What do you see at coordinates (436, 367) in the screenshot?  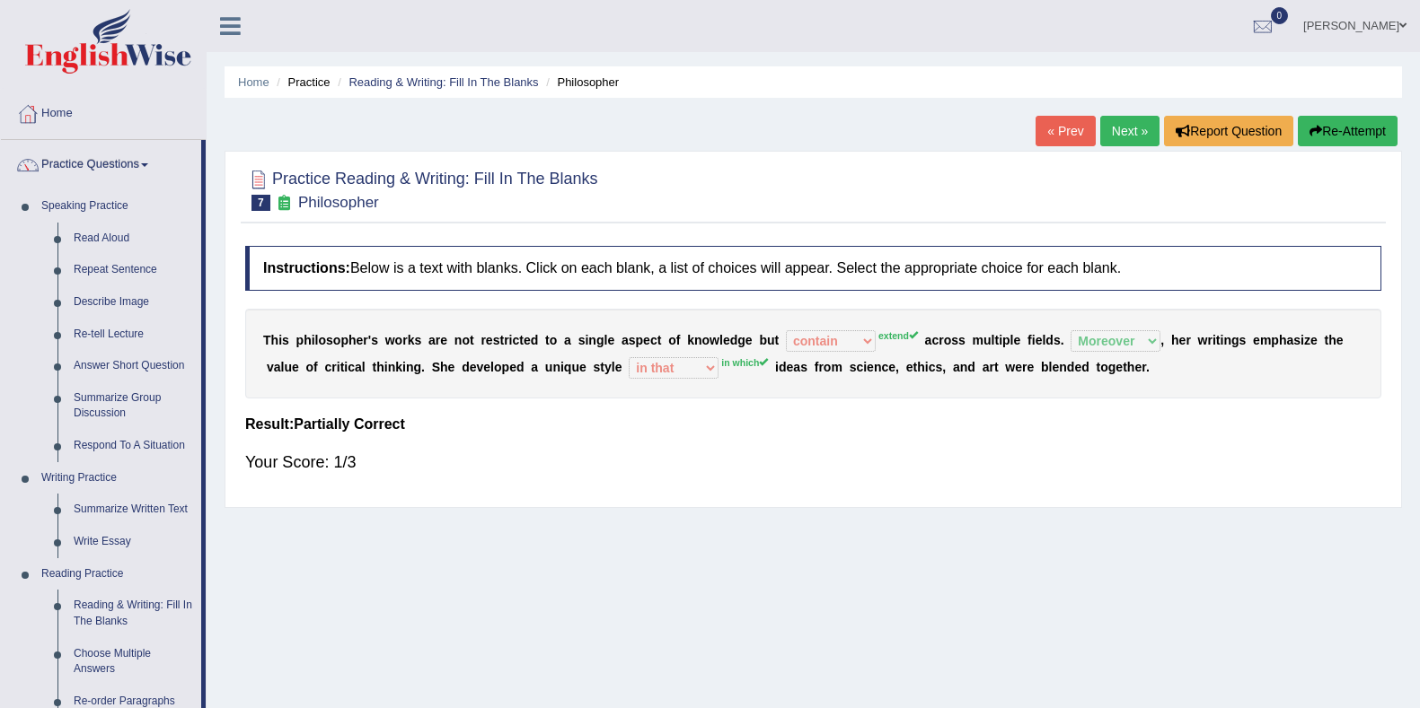 I see `b: S` at bounding box center [436, 367].